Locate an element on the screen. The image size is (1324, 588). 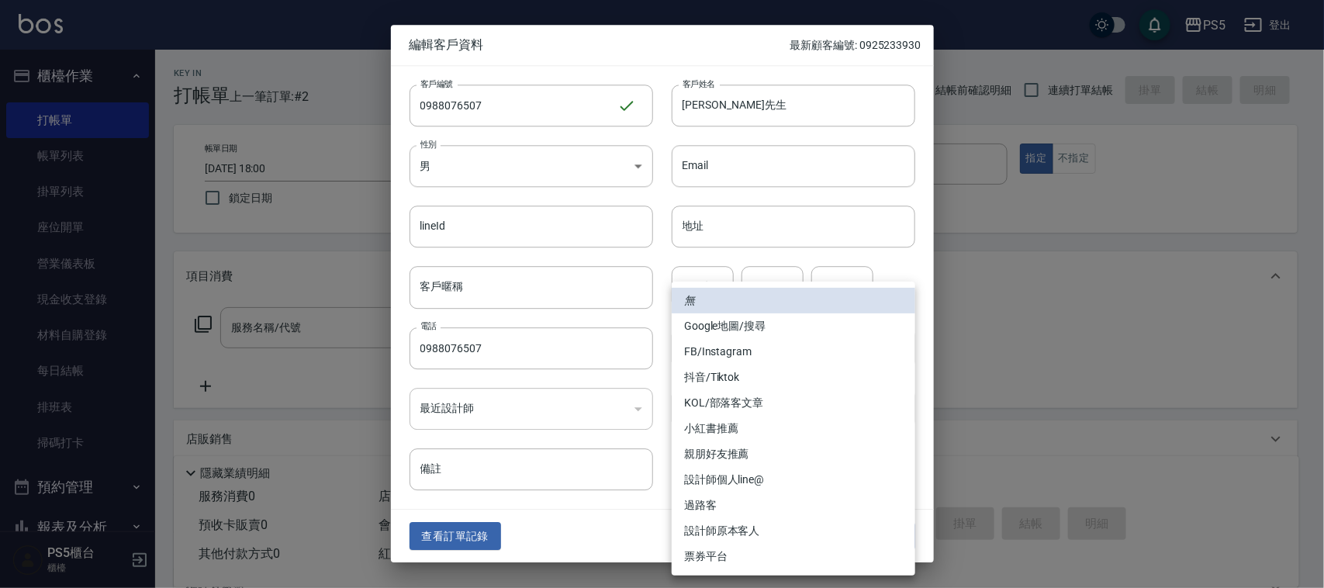
li: 抖音/Tiktok is located at coordinates (794, 377).